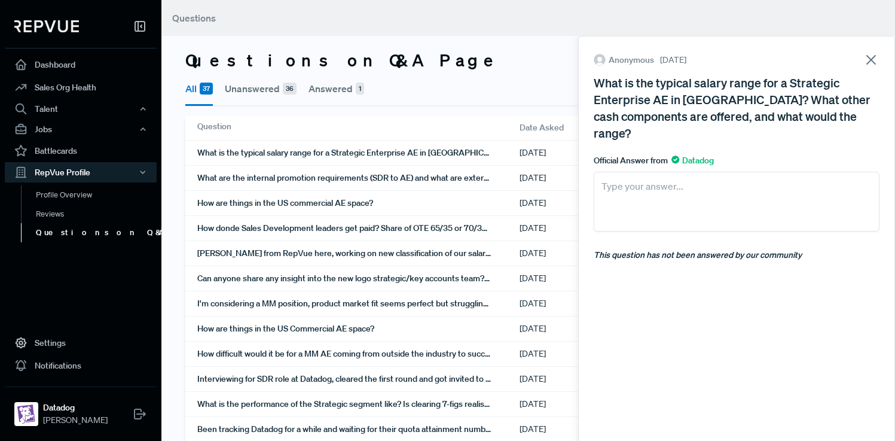 This screenshot has height=441, width=895. What do you see at coordinates (81, 172) in the screenshot?
I see `div: RepVue Profile` at bounding box center [81, 172].